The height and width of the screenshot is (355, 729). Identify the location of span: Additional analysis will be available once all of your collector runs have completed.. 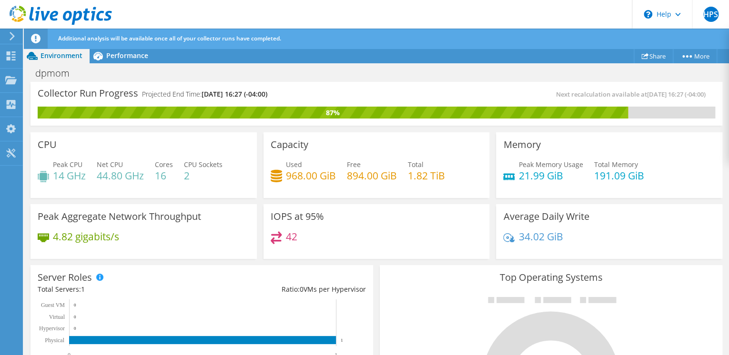
(170, 38).